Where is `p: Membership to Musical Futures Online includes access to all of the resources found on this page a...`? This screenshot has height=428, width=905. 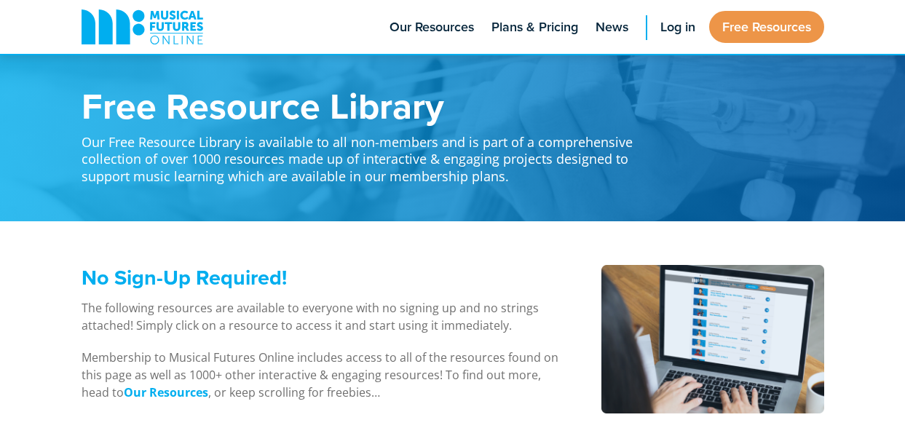
p: Membership to Musical Futures Online includes access to all of the resources found on this page a... is located at coordinates (322, 375).